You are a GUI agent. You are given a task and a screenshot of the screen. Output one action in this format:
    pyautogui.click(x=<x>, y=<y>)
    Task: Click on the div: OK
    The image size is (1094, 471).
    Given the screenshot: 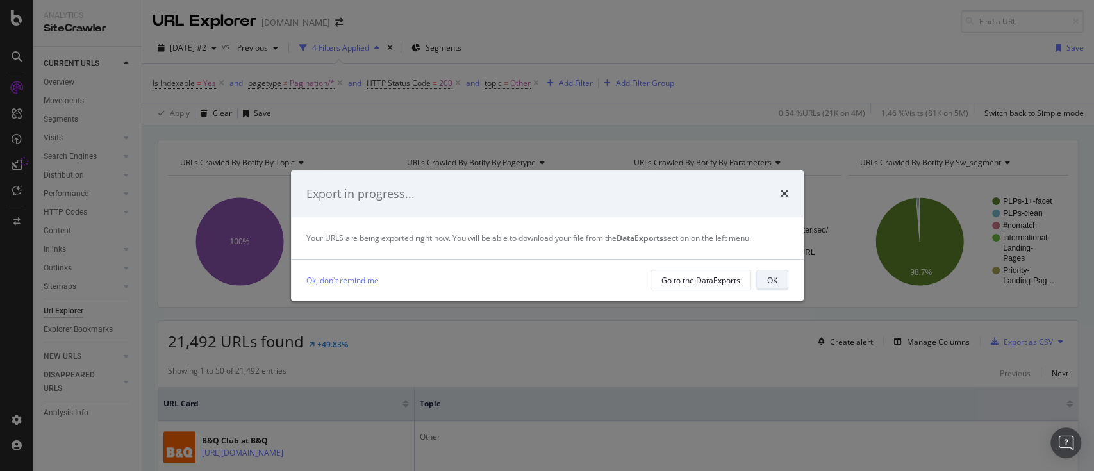 What is the action you would take?
    pyautogui.click(x=772, y=280)
    